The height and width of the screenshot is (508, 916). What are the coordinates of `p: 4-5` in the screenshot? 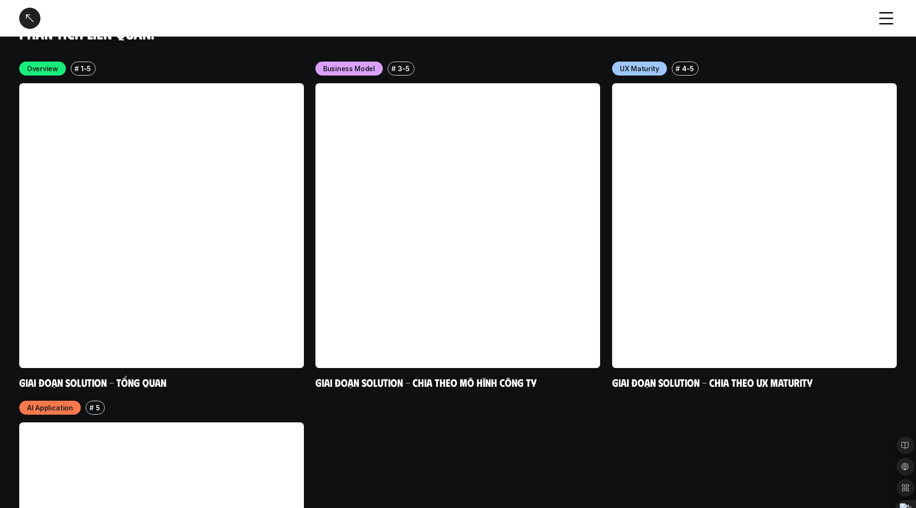 It's located at (688, 68).